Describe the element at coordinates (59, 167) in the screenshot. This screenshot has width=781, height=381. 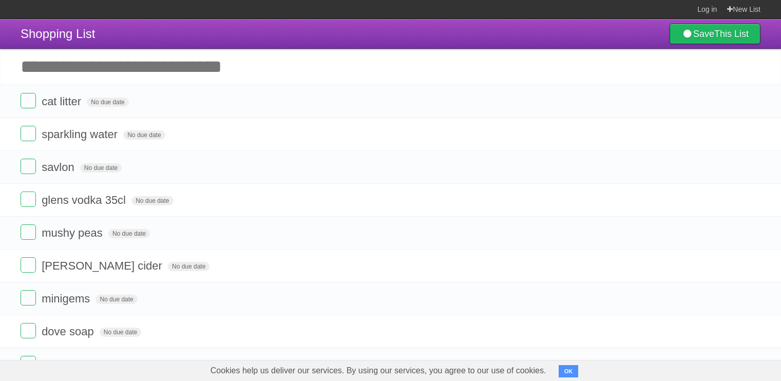
I see `span: savlon` at that location.